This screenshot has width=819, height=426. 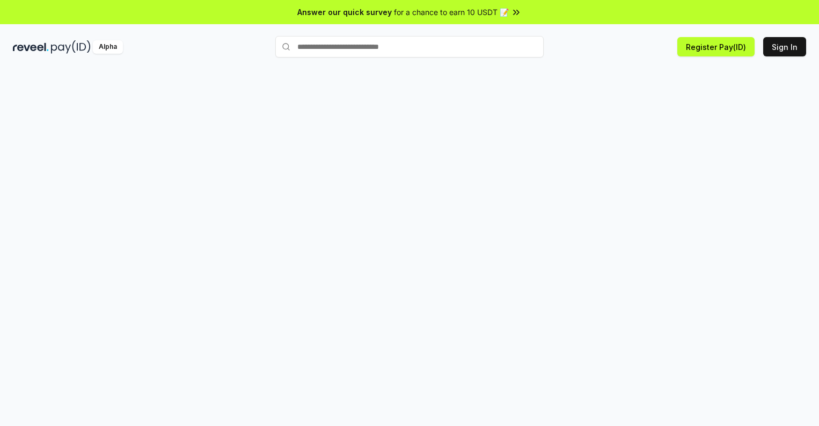 I want to click on span: Answer our quick survey, so click(x=345, y=12).